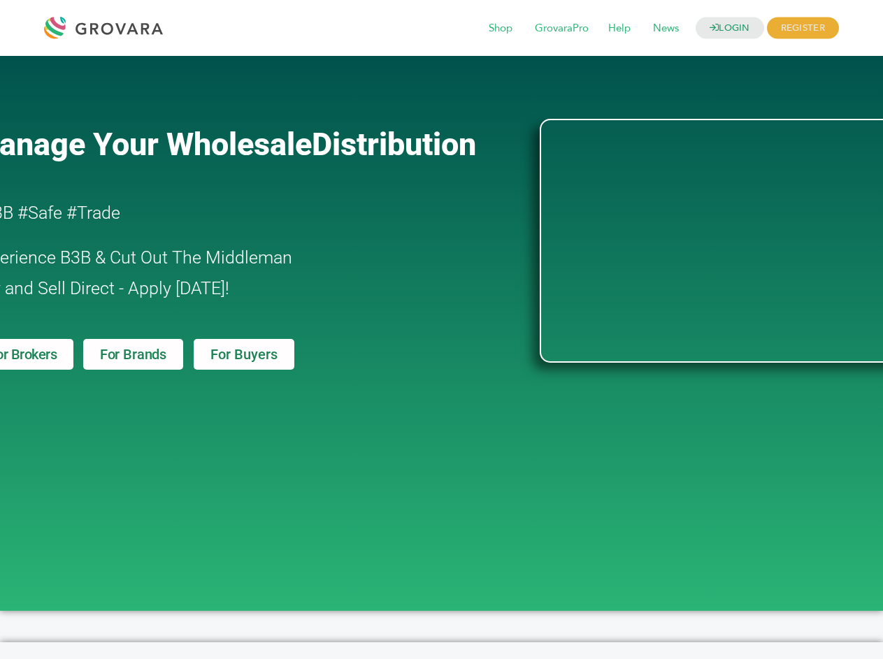 The width and height of the screenshot is (883, 659). I want to click on a: LOGIN, so click(730, 28).